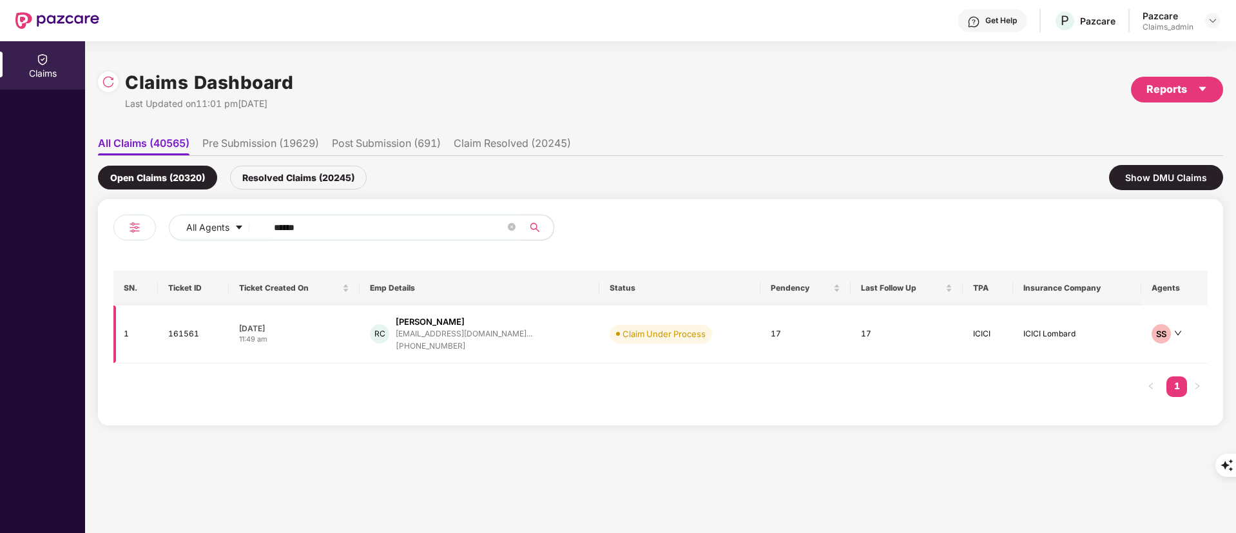 Image resolution: width=1236 pixels, height=533 pixels. I want to click on span: left, so click(1151, 386).